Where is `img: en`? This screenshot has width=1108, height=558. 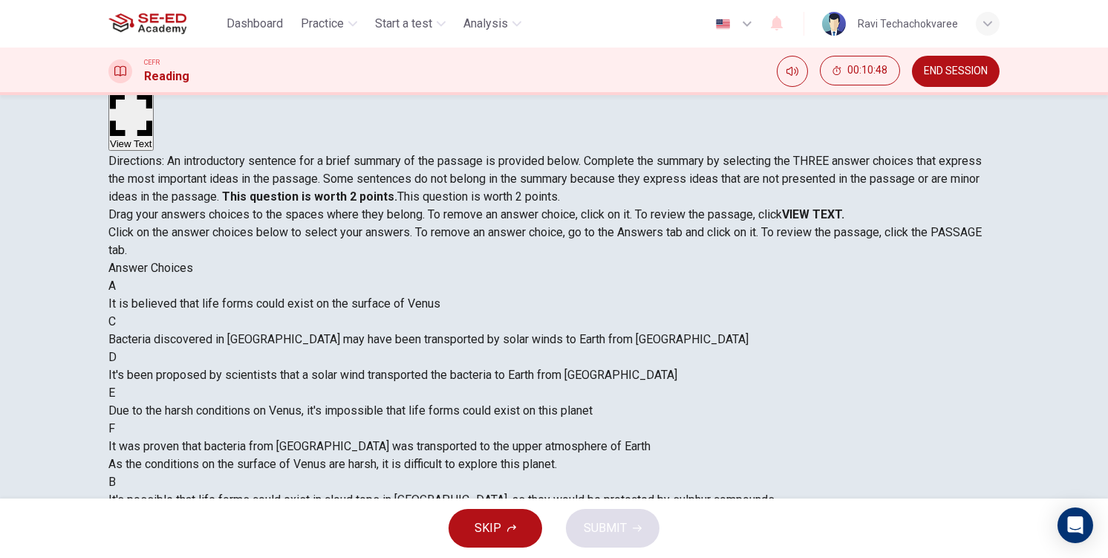 img: en is located at coordinates (723, 24).